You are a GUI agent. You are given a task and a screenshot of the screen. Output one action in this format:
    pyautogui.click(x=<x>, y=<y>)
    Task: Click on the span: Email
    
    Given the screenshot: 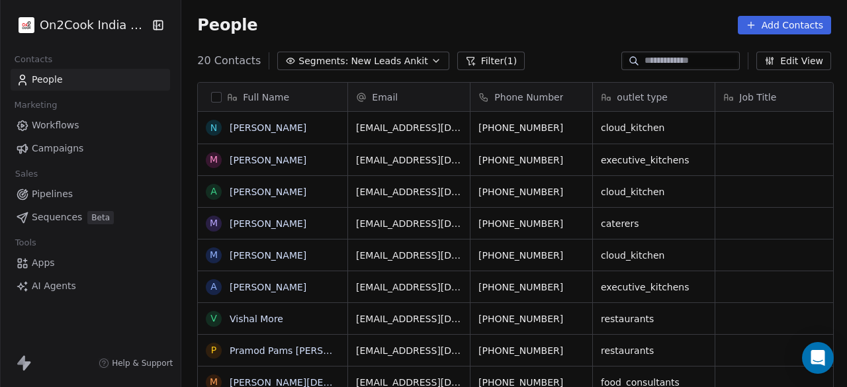 What is the action you would take?
    pyautogui.click(x=384, y=97)
    